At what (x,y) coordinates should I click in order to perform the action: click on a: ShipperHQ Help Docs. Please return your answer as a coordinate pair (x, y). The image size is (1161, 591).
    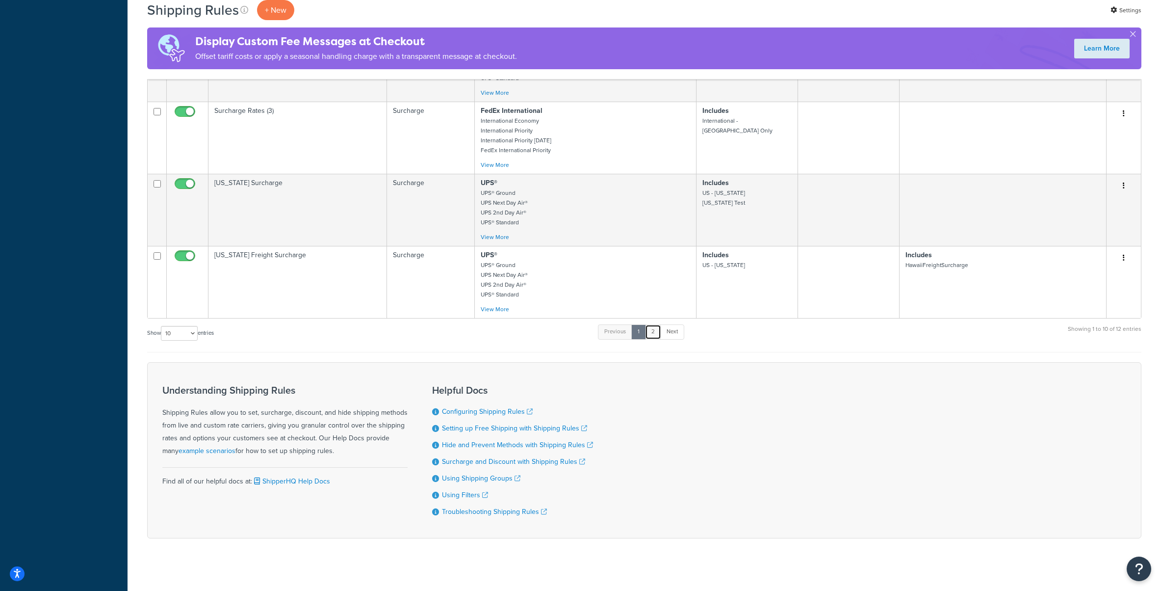
    Looking at the image, I should click on (291, 481).